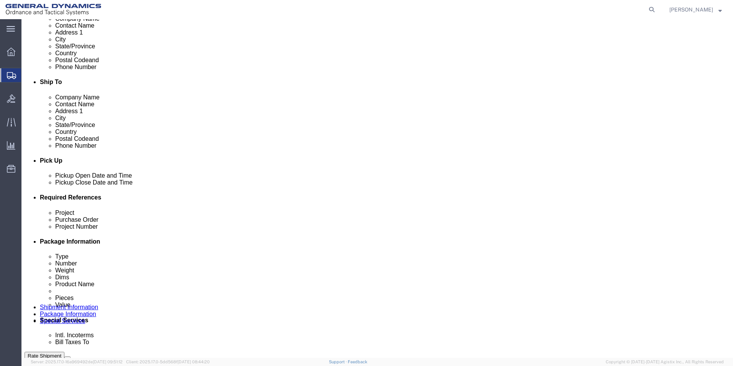  Describe the element at coordinates (339, 362) in the screenshot. I see `a: Support` at that location.